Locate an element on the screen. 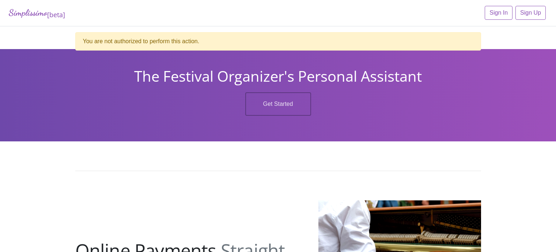  a: Get Started is located at coordinates (278, 104).